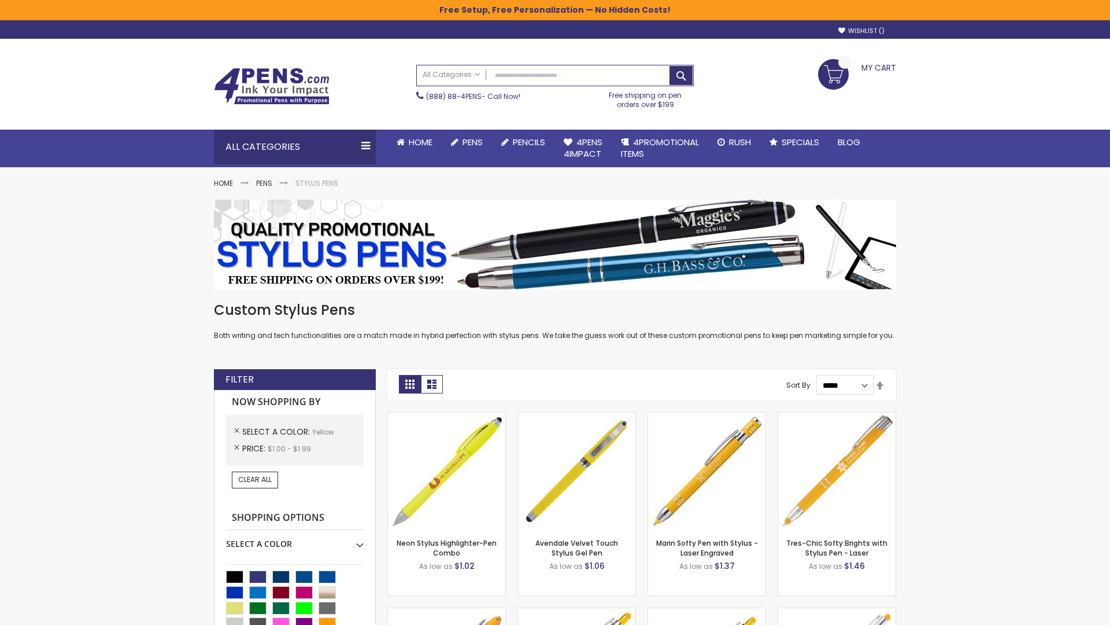  What do you see at coordinates (707, 612) in the screenshot?
I see `a: Phoenix Softy Brights Gel with Stylus Pen - Laser-Yellow` at bounding box center [707, 612].